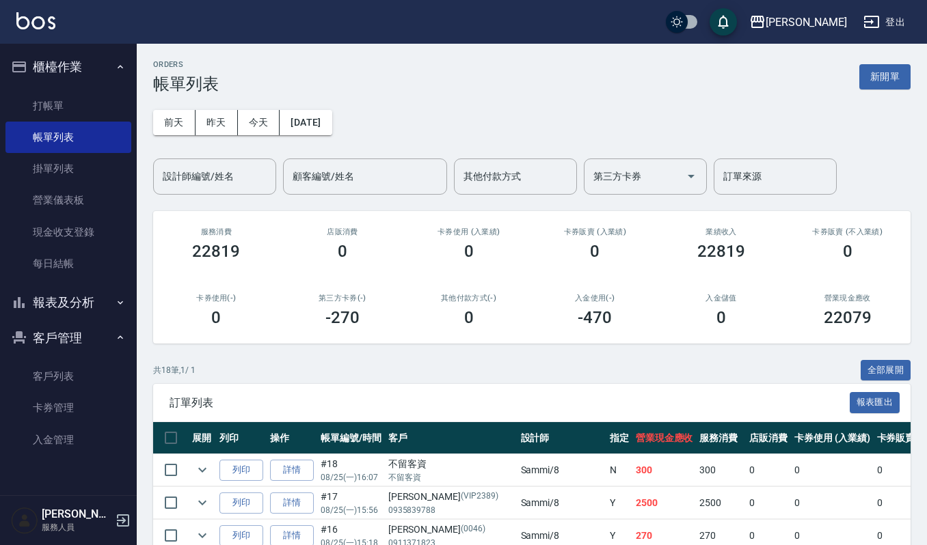 This screenshot has height=545, width=927. What do you see at coordinates (351, 510) in the screenshot?
I see `p: 08/25 (一) 15:56` at bounding box center [351, 510].